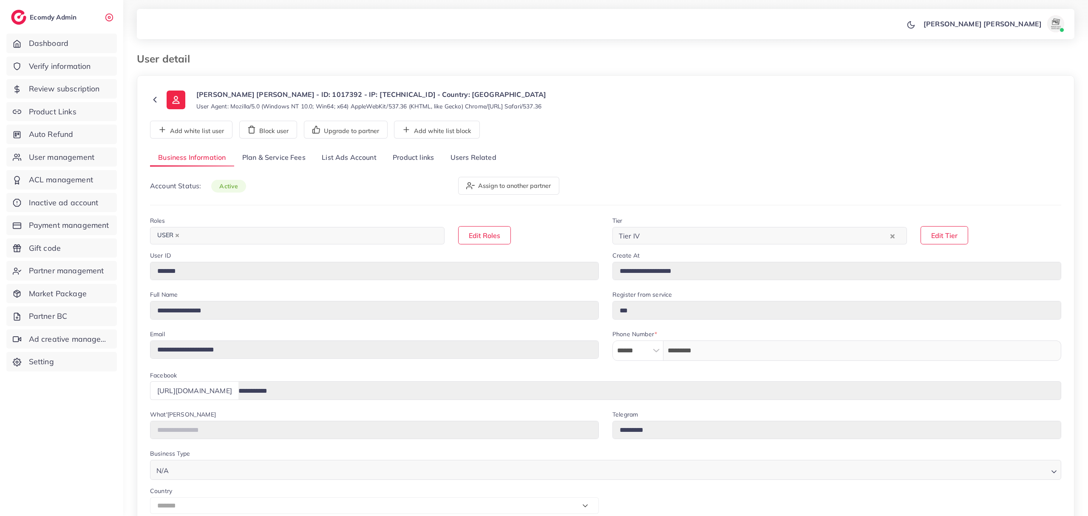 The height and width of the screenshot is (516, 1088). I want to click on button: Clear Selected, so click(893, 235).